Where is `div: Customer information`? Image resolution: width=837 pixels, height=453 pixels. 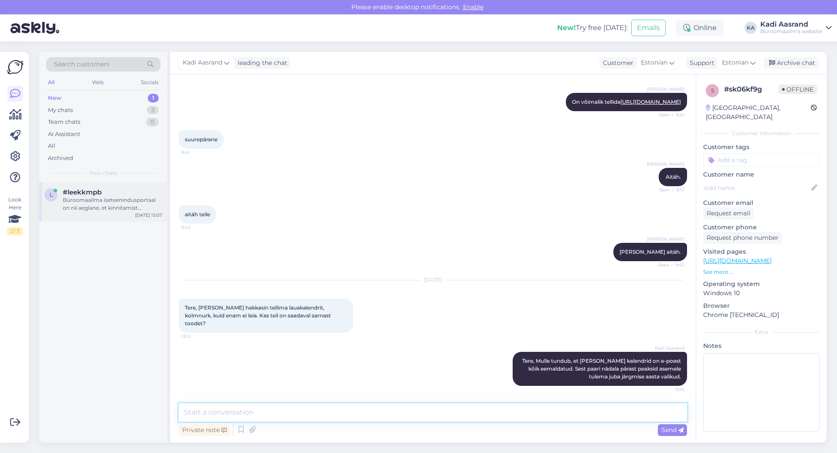 div: Customer information is located at coordinates (761, 133).